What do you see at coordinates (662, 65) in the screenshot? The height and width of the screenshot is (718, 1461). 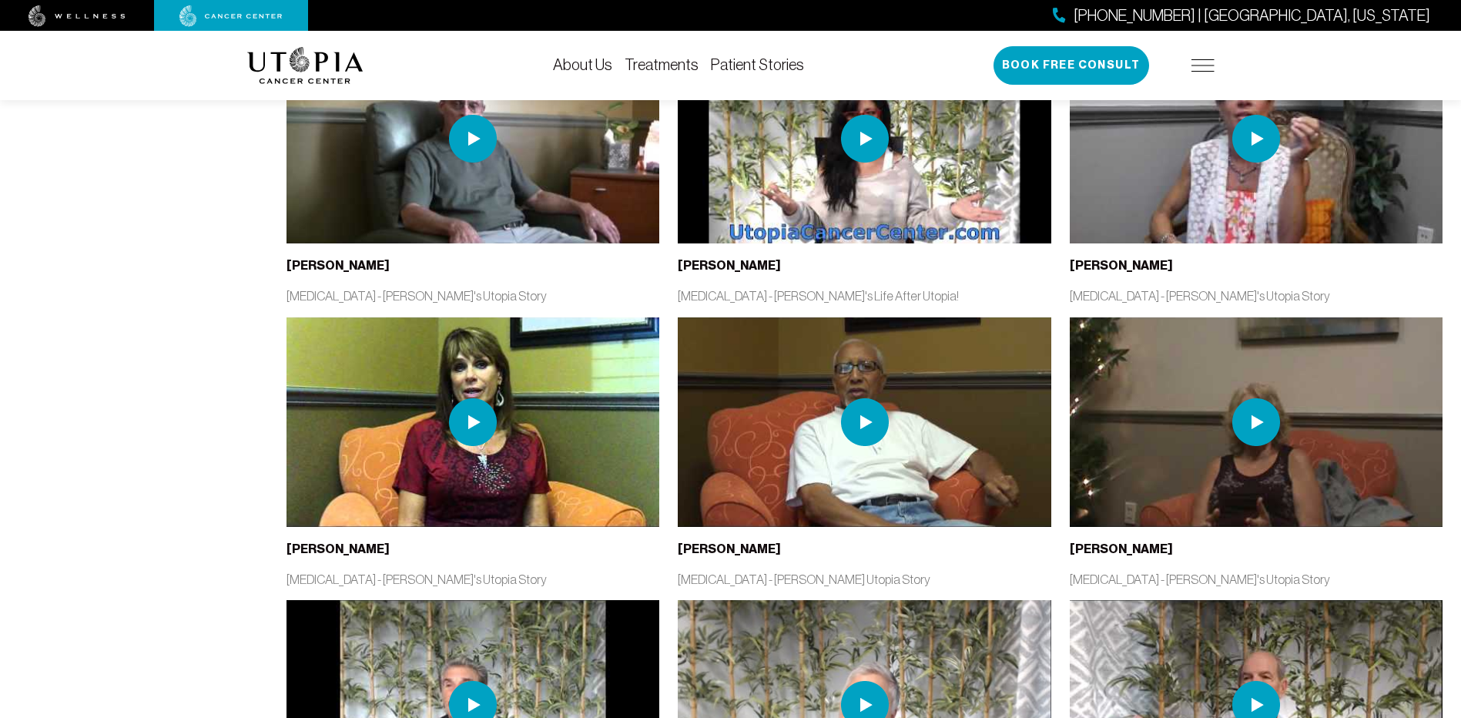 I see `a: Treatments` at bounding box center [662, 65].